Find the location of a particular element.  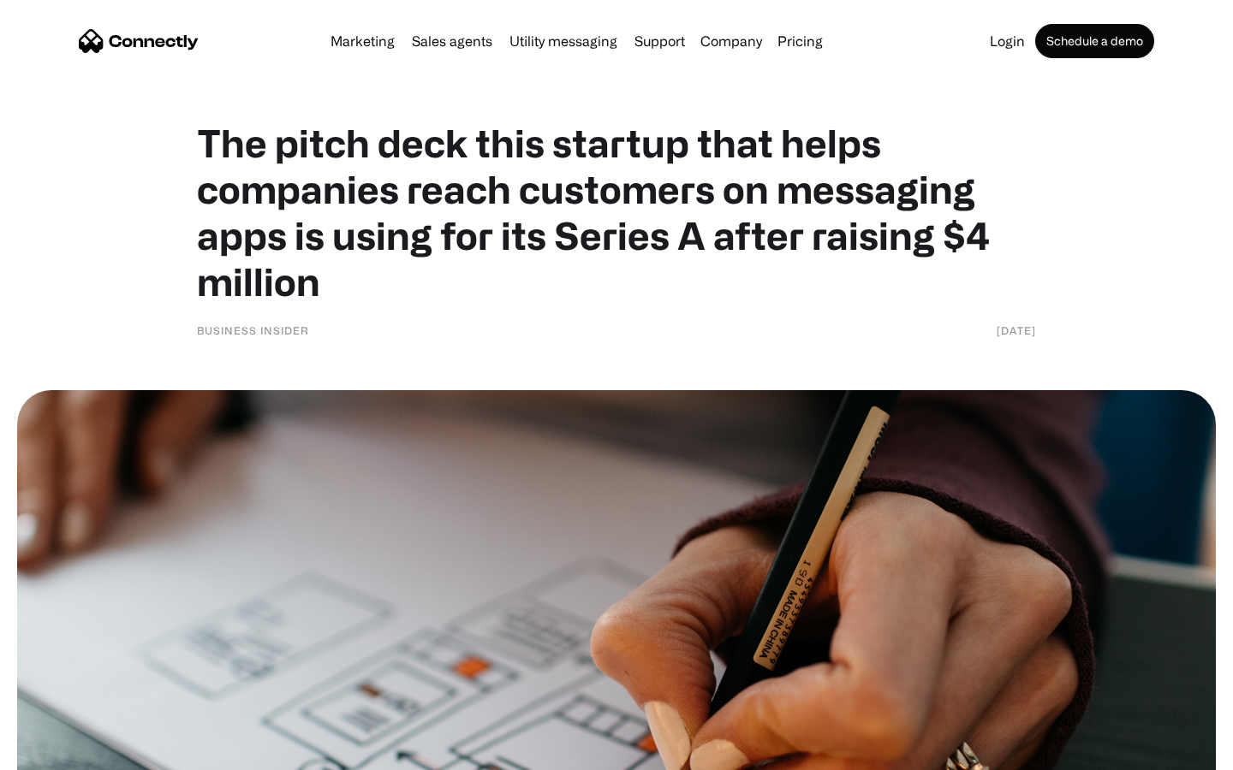

aside: Language selected: English is located at coordinates (60, 752).